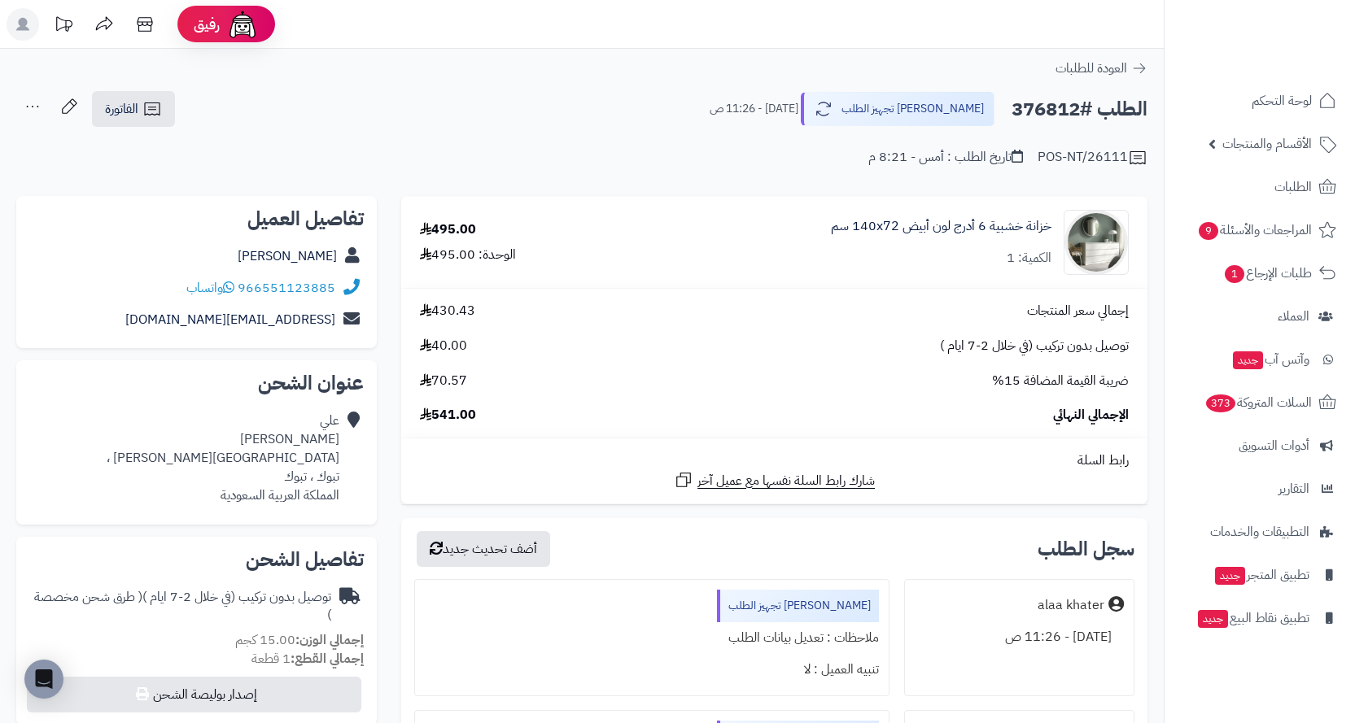  What do you see at coordinates (44, 679) in the screenshot?
I see `div: Open Intercom Messenger` at bounding box center [44, 679].